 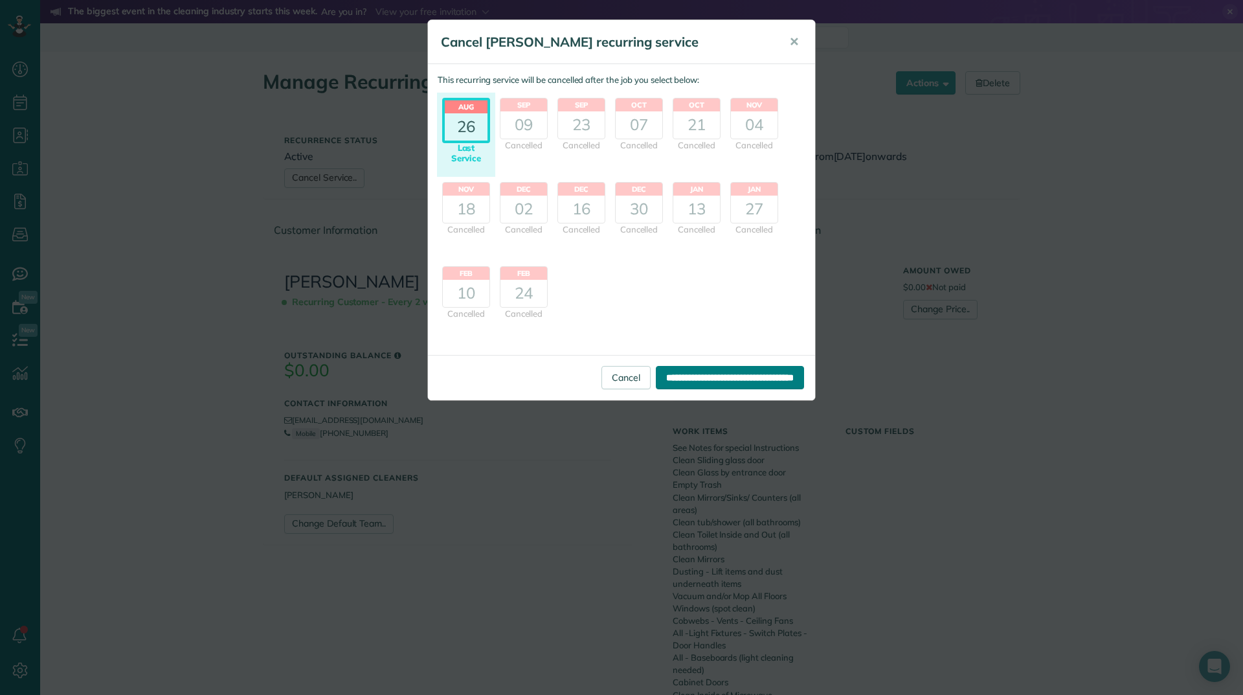 I want to click on div: 21, so click(x=697, y=125).